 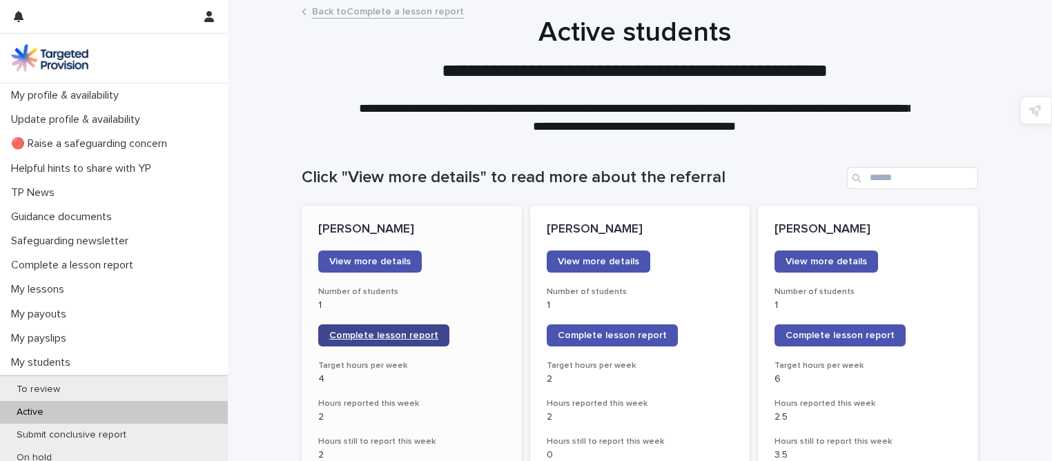 I want to click on p: Submit conclusive report, so click(x=71, y=435).